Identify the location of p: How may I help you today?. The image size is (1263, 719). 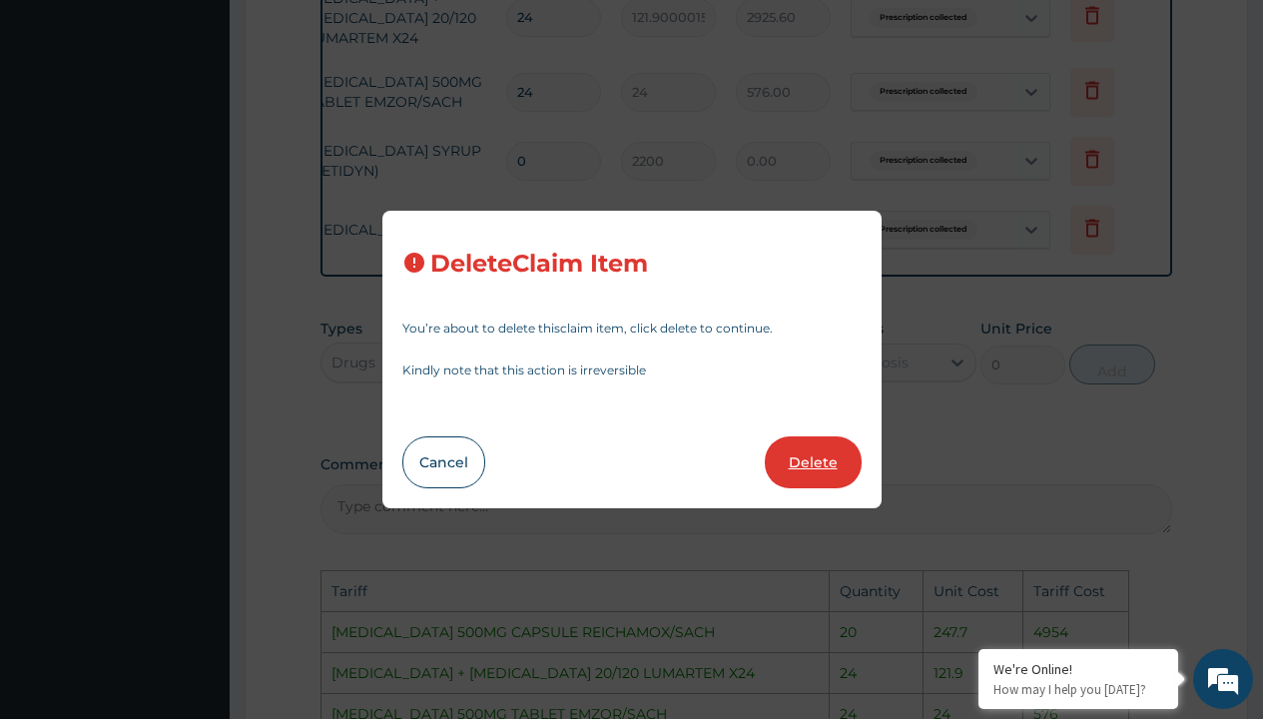
(1078, 689).